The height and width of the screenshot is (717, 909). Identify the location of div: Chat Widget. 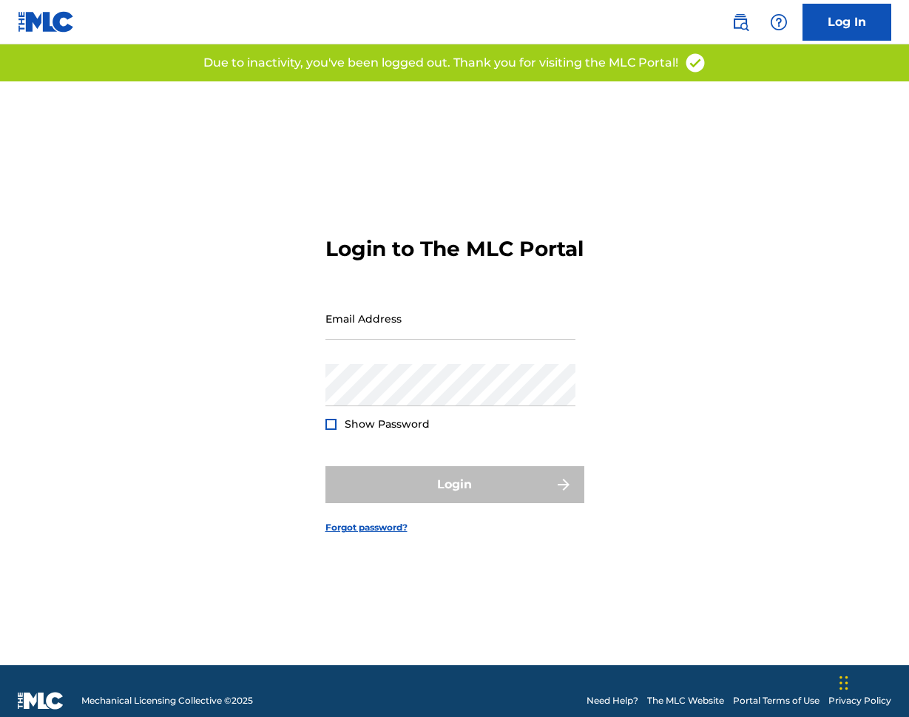
(872, 681).